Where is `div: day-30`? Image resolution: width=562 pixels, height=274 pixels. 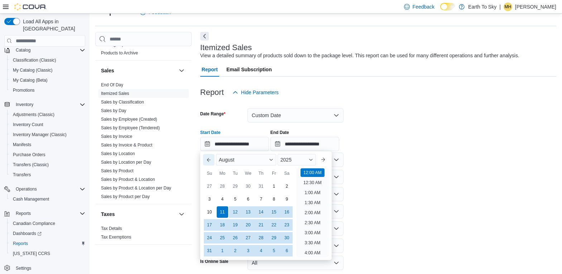
div: day-30 is located at coordinates (287, 238).